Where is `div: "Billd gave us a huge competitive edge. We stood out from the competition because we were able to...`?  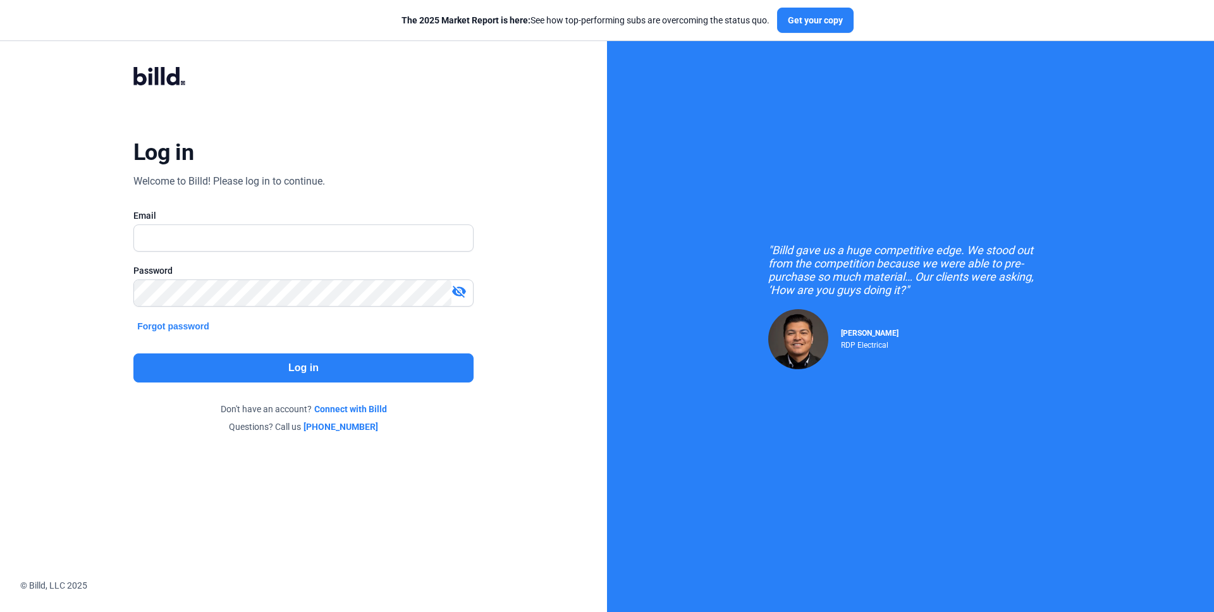 div: "Billd gave us a huge competitive edge. We stood out from the competition because we were able to... is located at coordinates (911, 270).